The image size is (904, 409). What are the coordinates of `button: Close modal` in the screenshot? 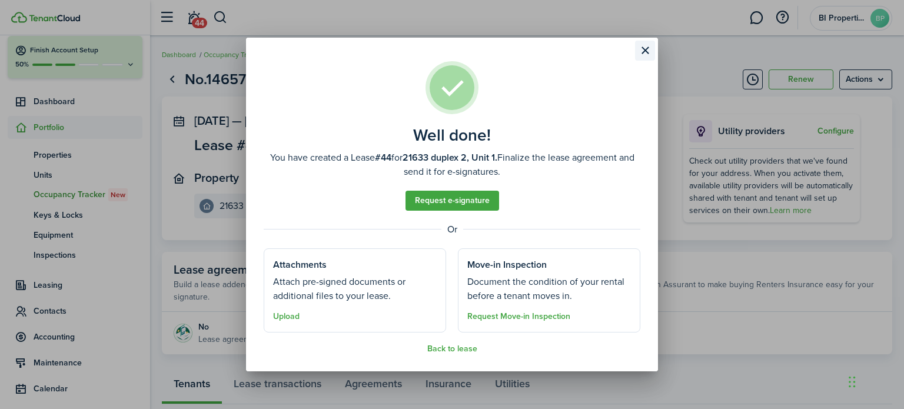 It's located at (645, 51).